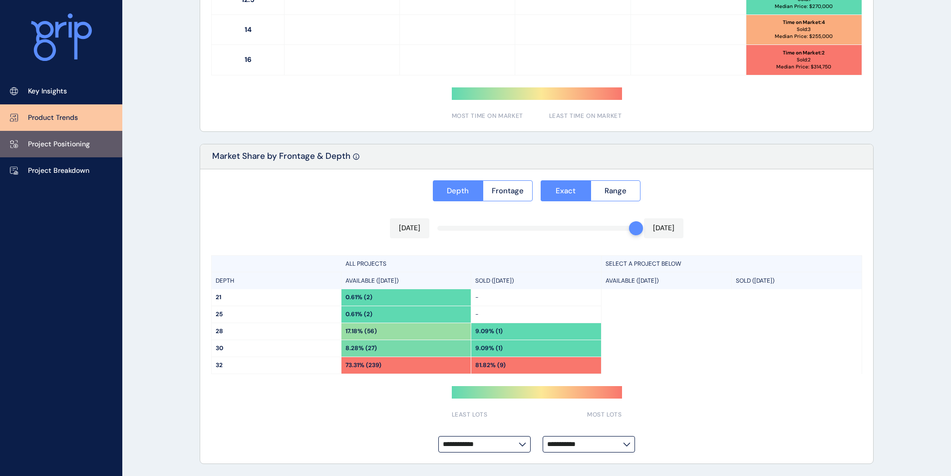 The image size is (951, 476). I want to click on p: 28, so click(276, 331).